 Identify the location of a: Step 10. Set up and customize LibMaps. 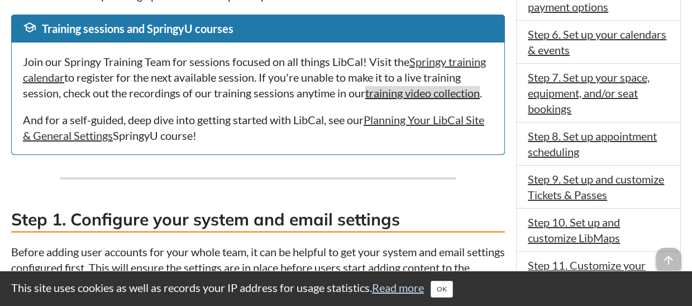
(574, 230).